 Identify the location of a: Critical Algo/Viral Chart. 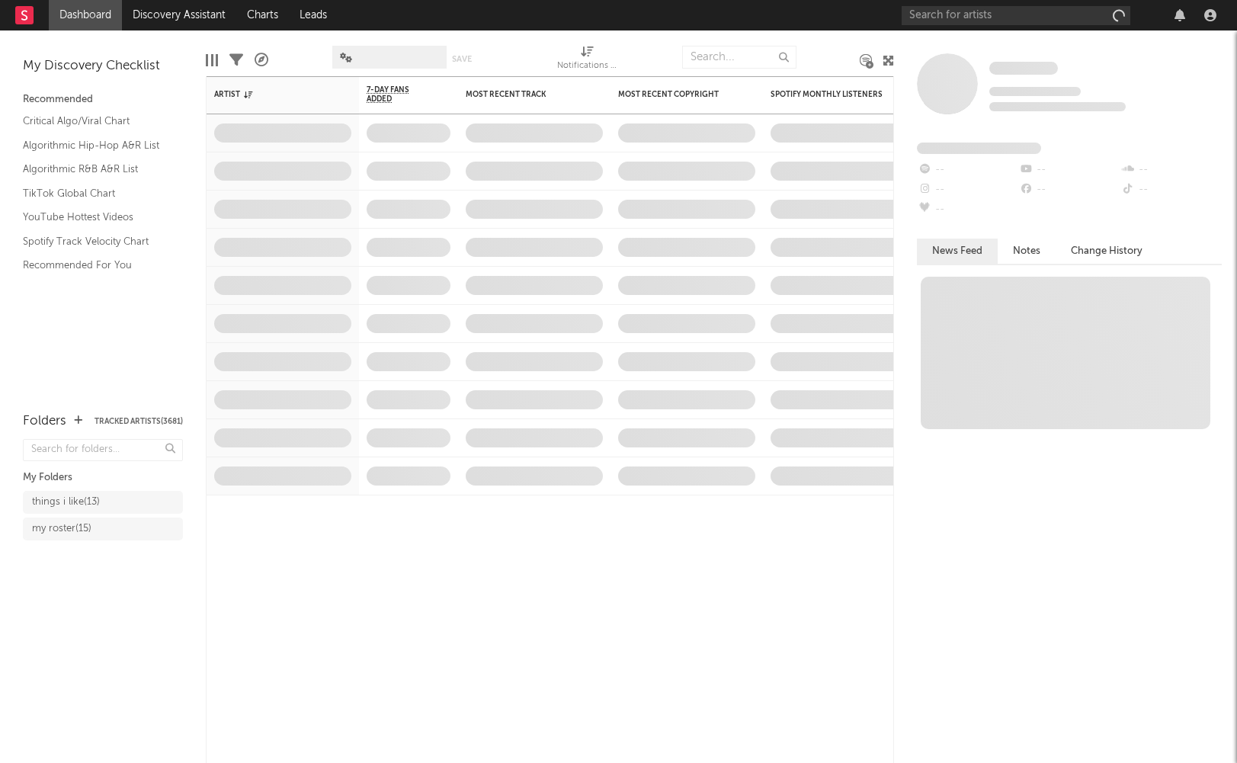
(95, 121).